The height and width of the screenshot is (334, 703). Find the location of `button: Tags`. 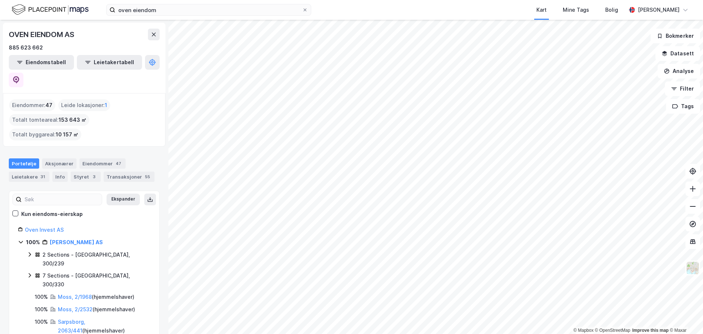

button: Tags is located at coordinates (683, 106).